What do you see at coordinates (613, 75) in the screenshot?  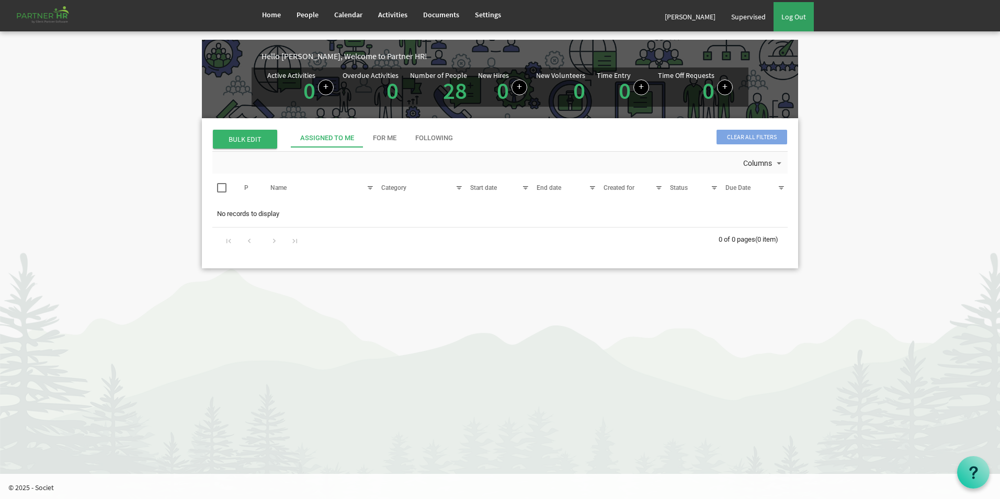 I see `div: Time Entry` at bounding box center [613, 75].